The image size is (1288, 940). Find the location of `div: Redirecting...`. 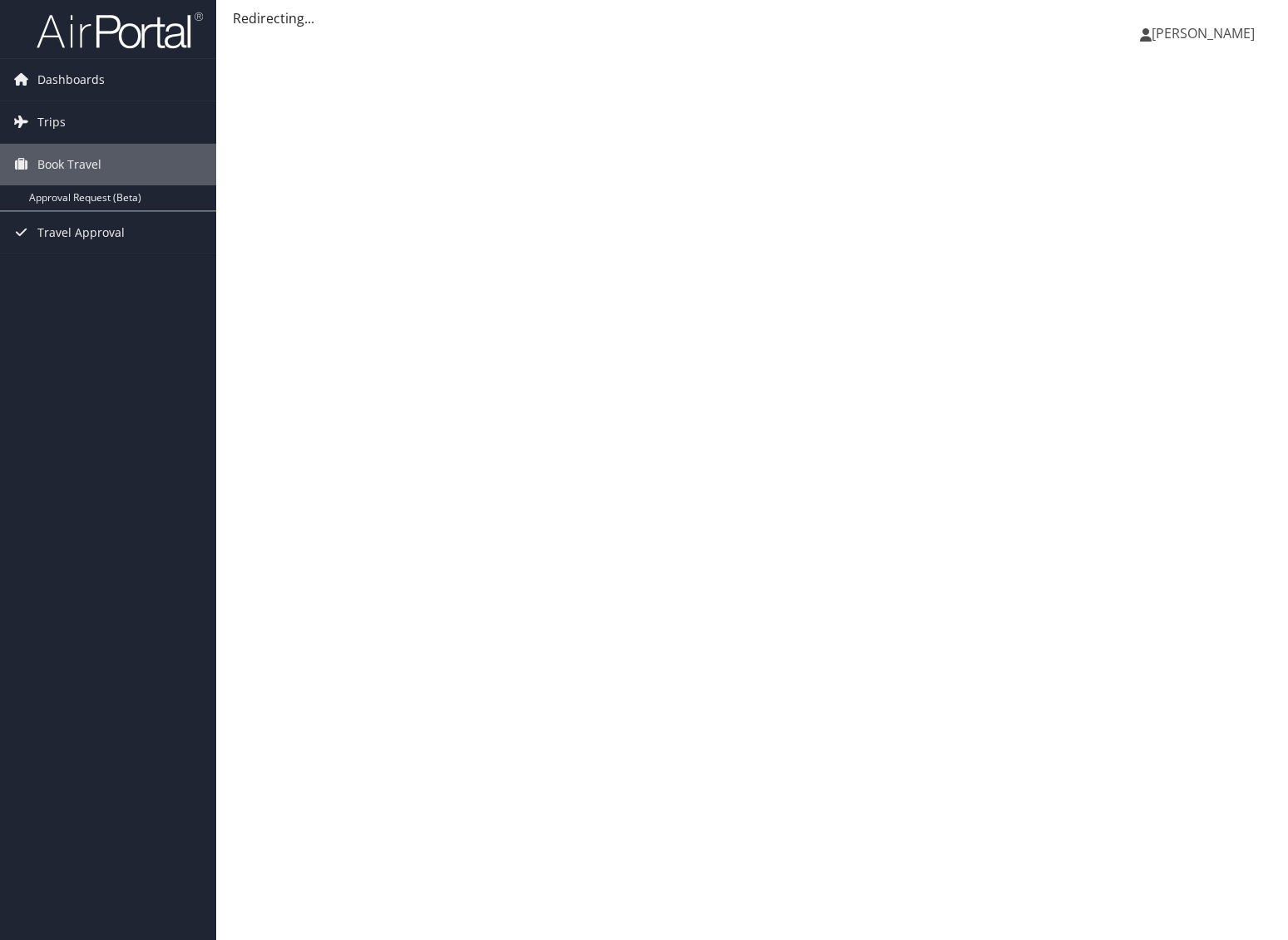

div: Redirecting... is located at coordinates (751, 18).